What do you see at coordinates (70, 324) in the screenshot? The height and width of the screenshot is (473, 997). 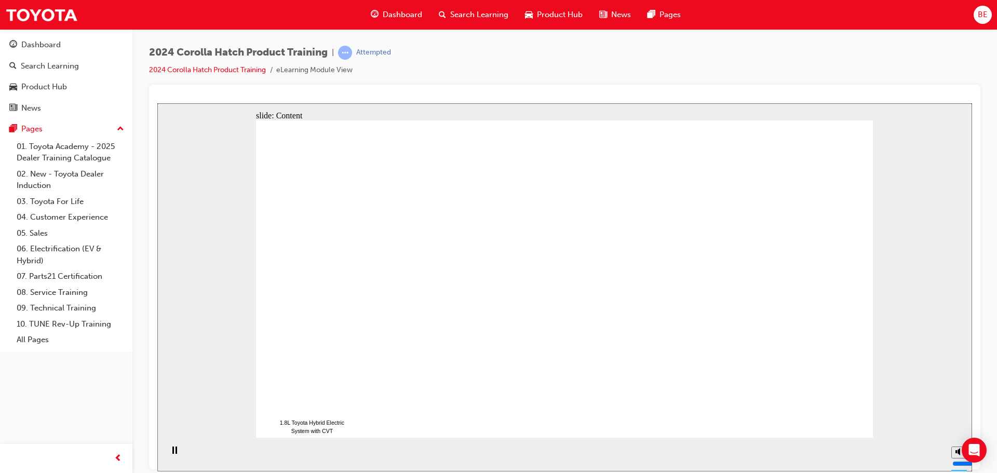 I see `a: 10. TUNE Rev-Up Training` at bounding box center [70, 324].